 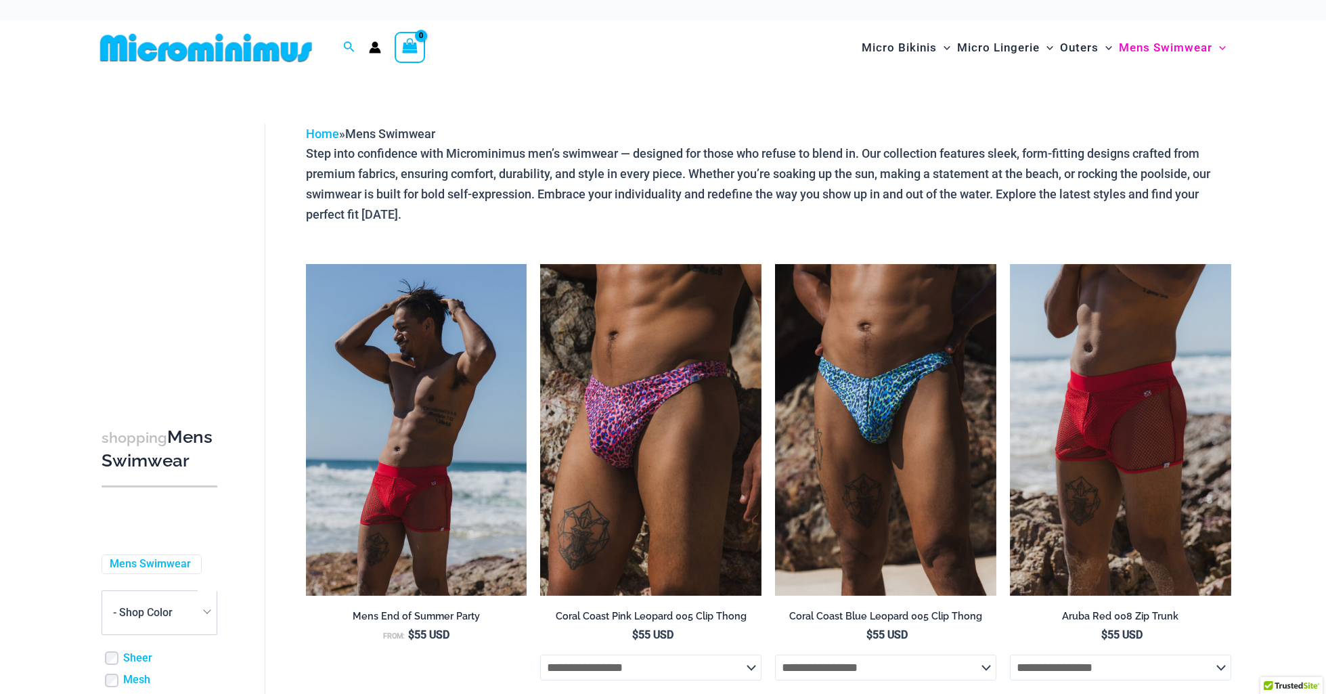 What do you see at coordinates (394, 636) in the screenshot?
I see `span: From:` at bounding box center [394, 636].